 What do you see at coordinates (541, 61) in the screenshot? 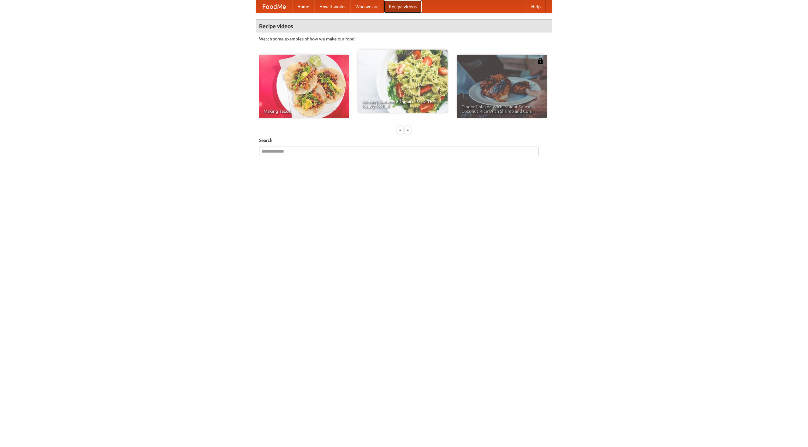
I see `img: 483408.png` at bounding box center [541, 61].